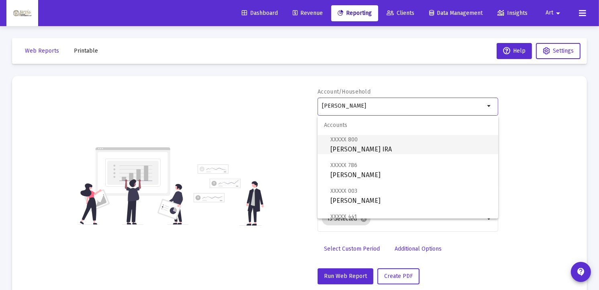 The width and height of the screenshot is (599, 290). I want to click on span: Art, so click(549, 13).